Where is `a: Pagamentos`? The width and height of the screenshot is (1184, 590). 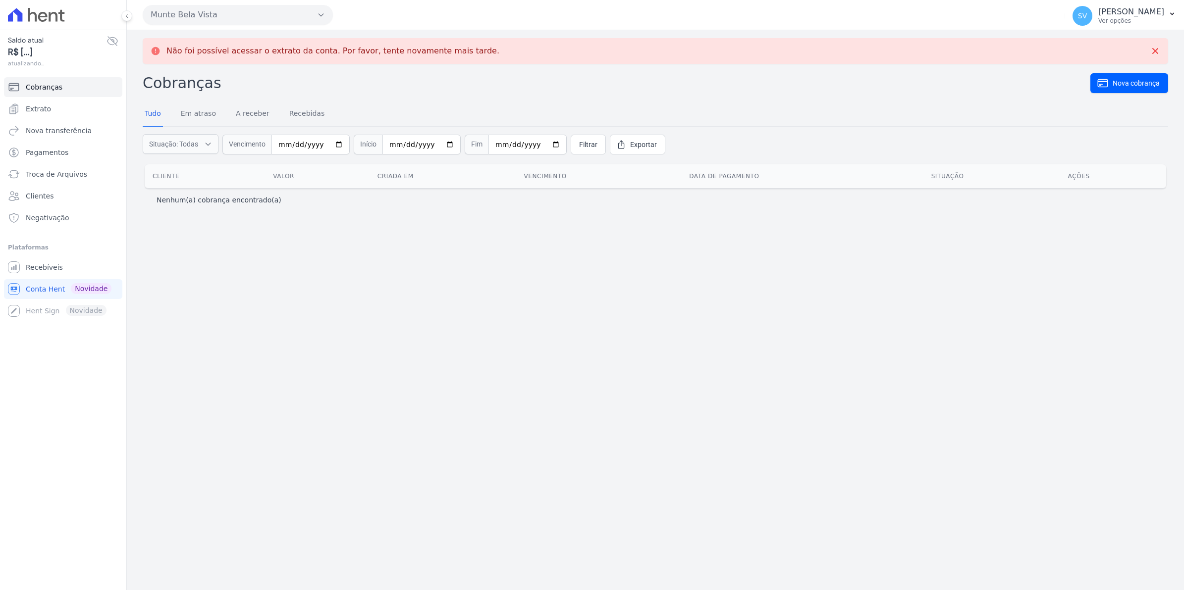
a: Pagamentos is located at coordinates (63, 153).